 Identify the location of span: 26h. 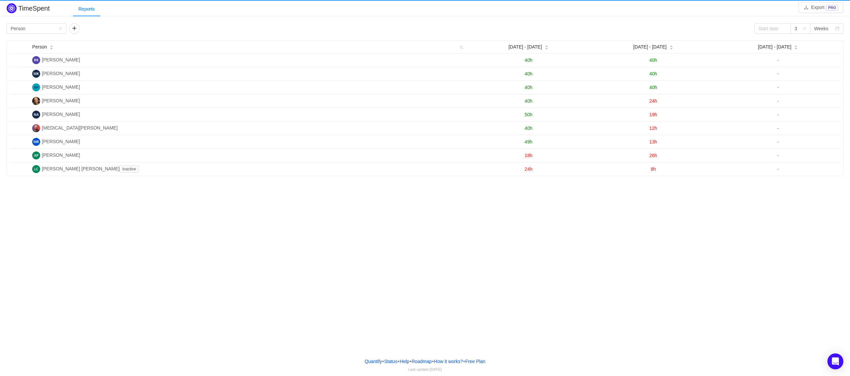
(653, 155).